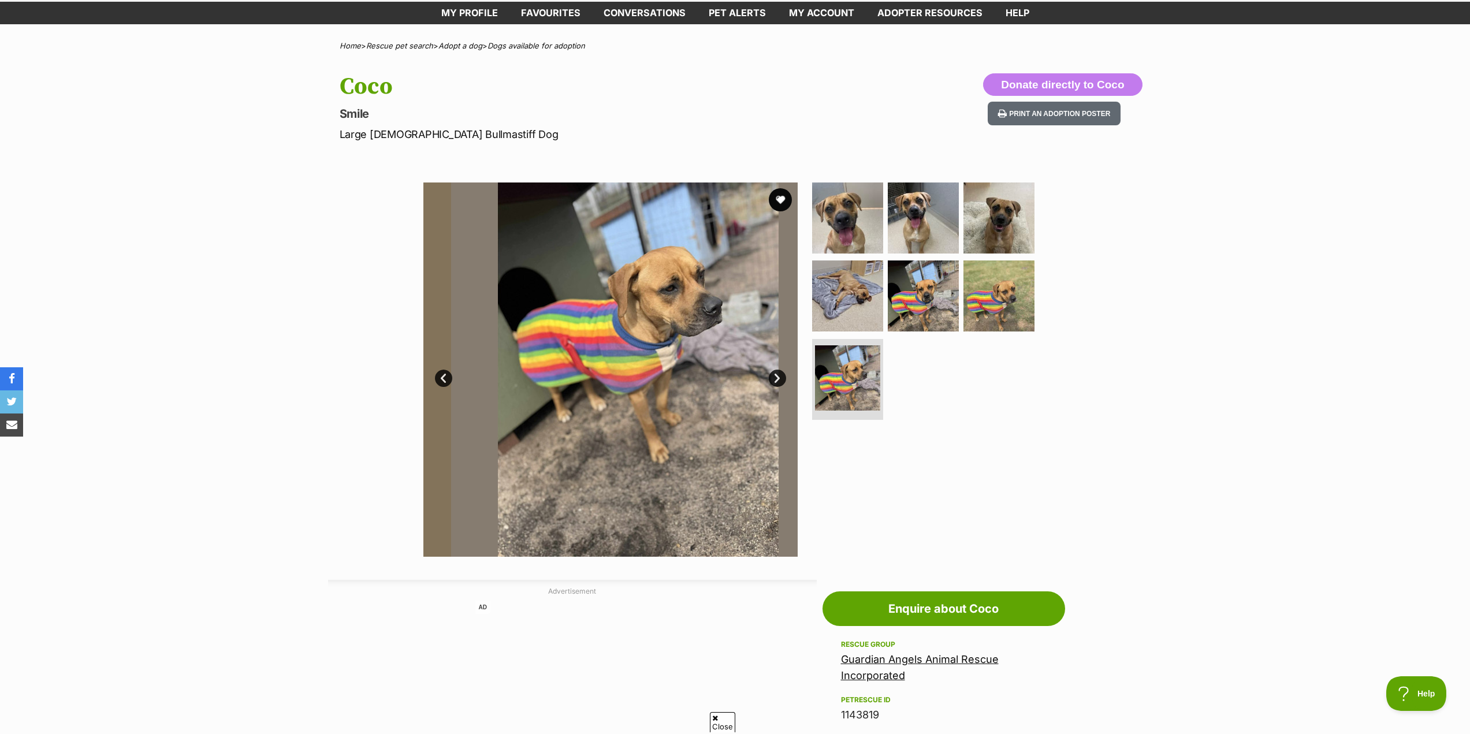  What do you see at coordinates (723, 722) in the screenshot?
I see `span: Close` at bounding box center [723, 722].